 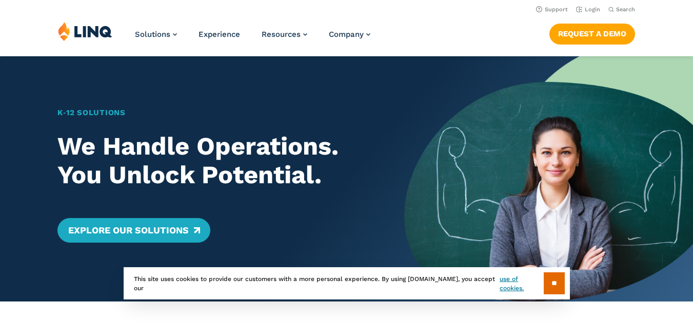 What do you see at coordinates (216, 161) in the screenshot?
I see `h2: We Handle Operations. You Unlock Potential.` at bounding box center [216, 161].